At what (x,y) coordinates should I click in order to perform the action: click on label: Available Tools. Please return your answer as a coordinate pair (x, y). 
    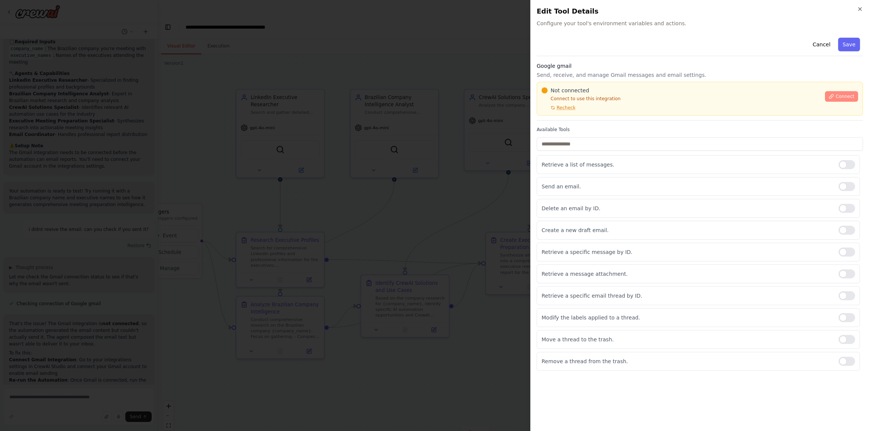
    Looking at the image, I should click on (700, 130).